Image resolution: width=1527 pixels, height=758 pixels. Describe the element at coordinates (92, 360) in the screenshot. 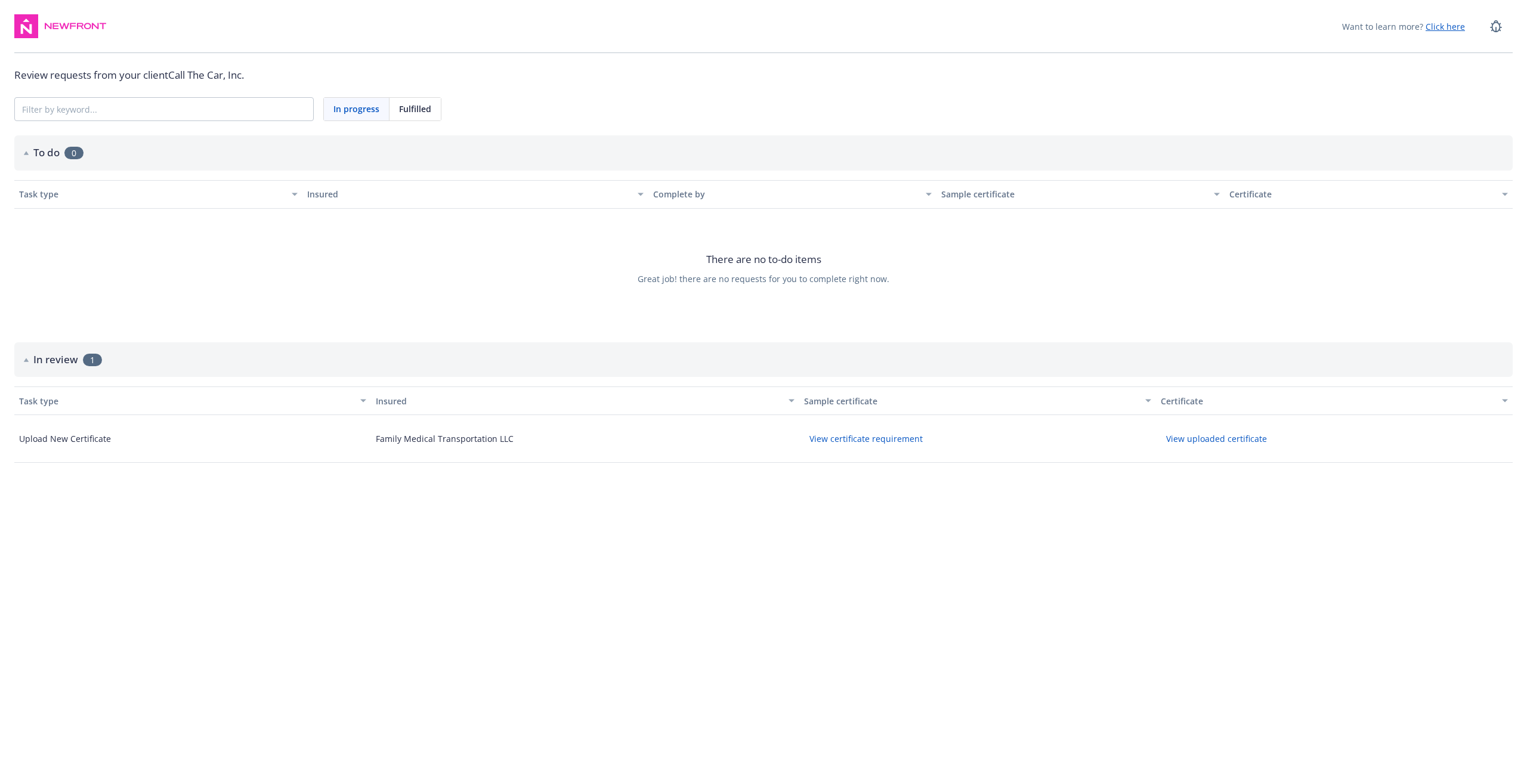

I see `span: 1` at that location.